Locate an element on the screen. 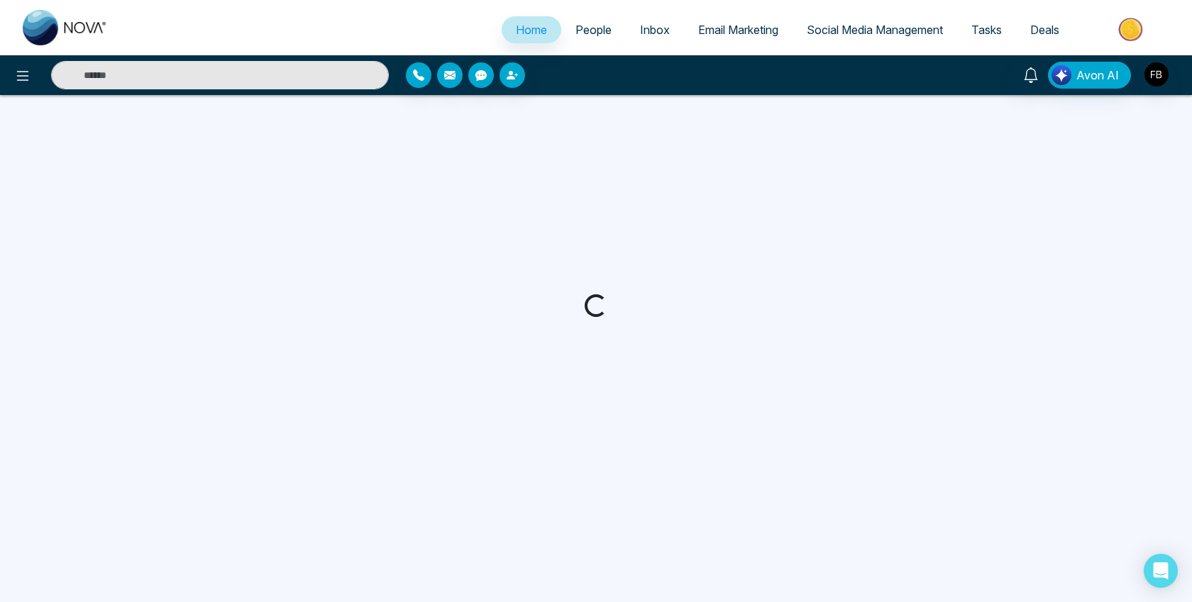  a: Deals is located at coordinates (1044, 30).